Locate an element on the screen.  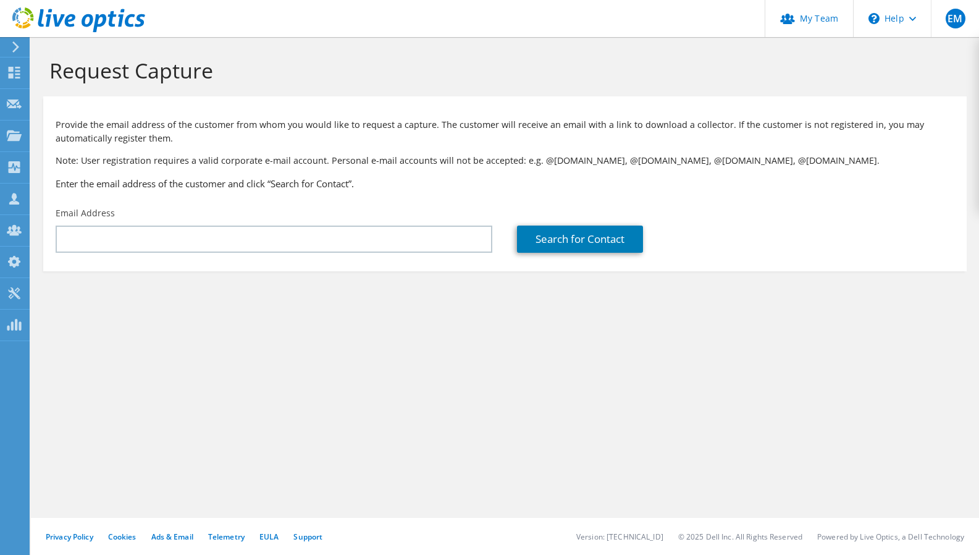
a: Ads & Email is located at coordinates (172, 536).